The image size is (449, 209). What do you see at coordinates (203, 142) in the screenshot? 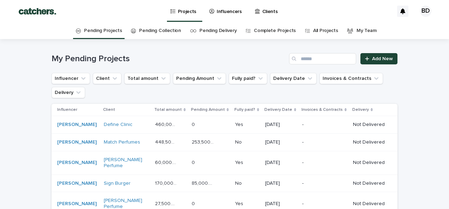
I see `p: 253,500.00` at bounding box center [203, 142].